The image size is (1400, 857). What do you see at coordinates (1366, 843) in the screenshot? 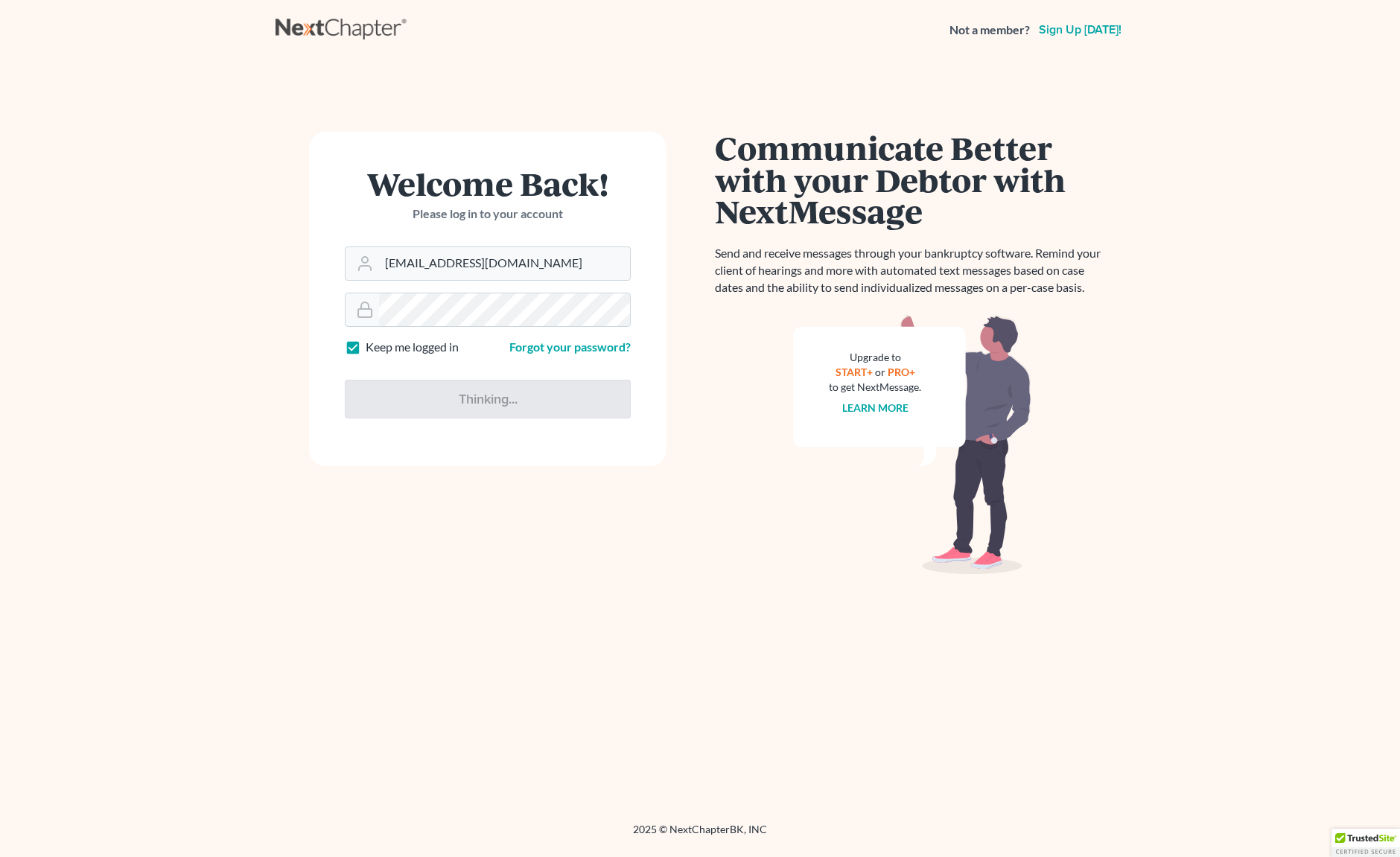
I see `div: TrustedSite Certified` at bounding box center [1366, 843].